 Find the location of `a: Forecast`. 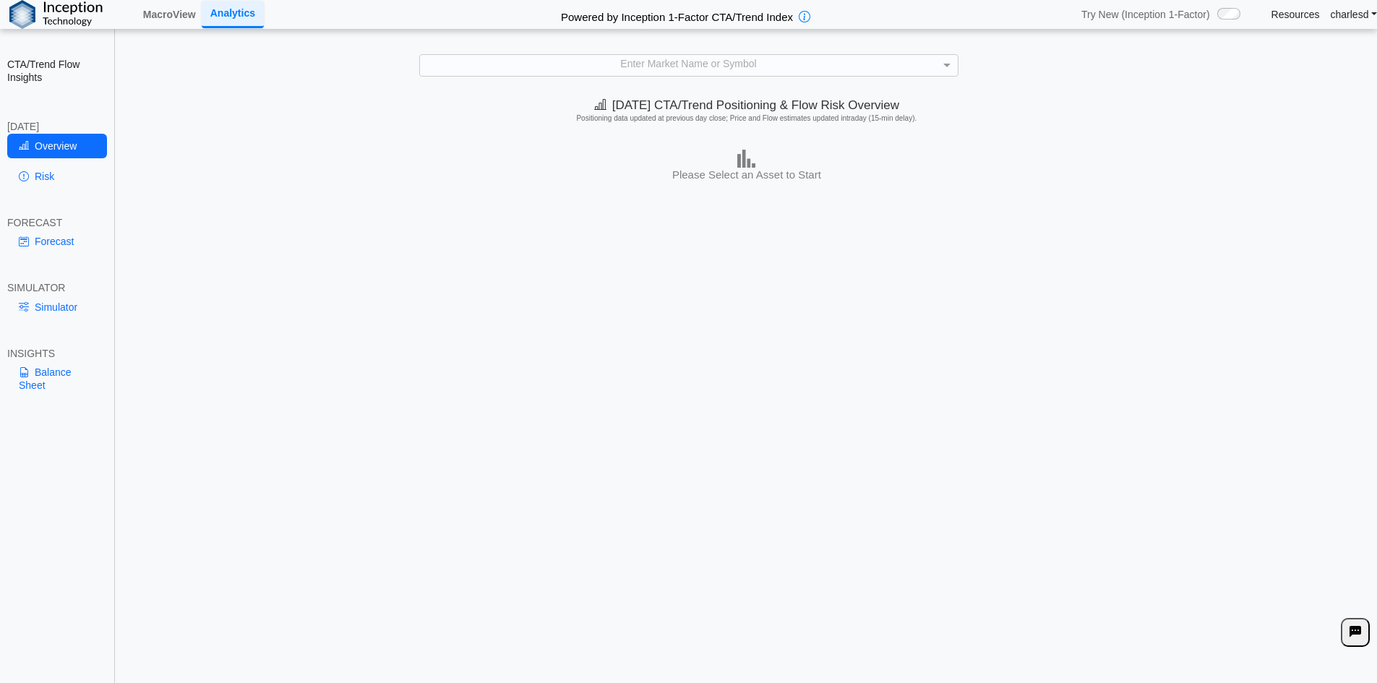

a: Forecast is located at coordinates (57, 241).